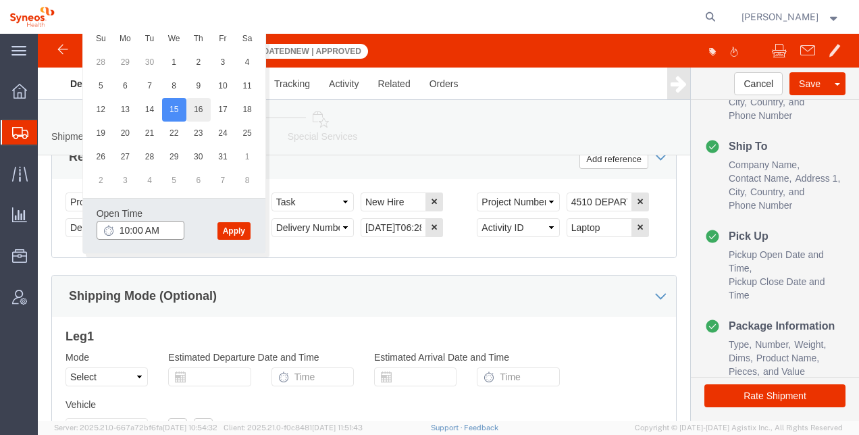 Image resolution: width=859 pixels, height=435 pixels. Describe the element at coordinates (32, 17) in the screenshot. I see `img: logo` at that location.